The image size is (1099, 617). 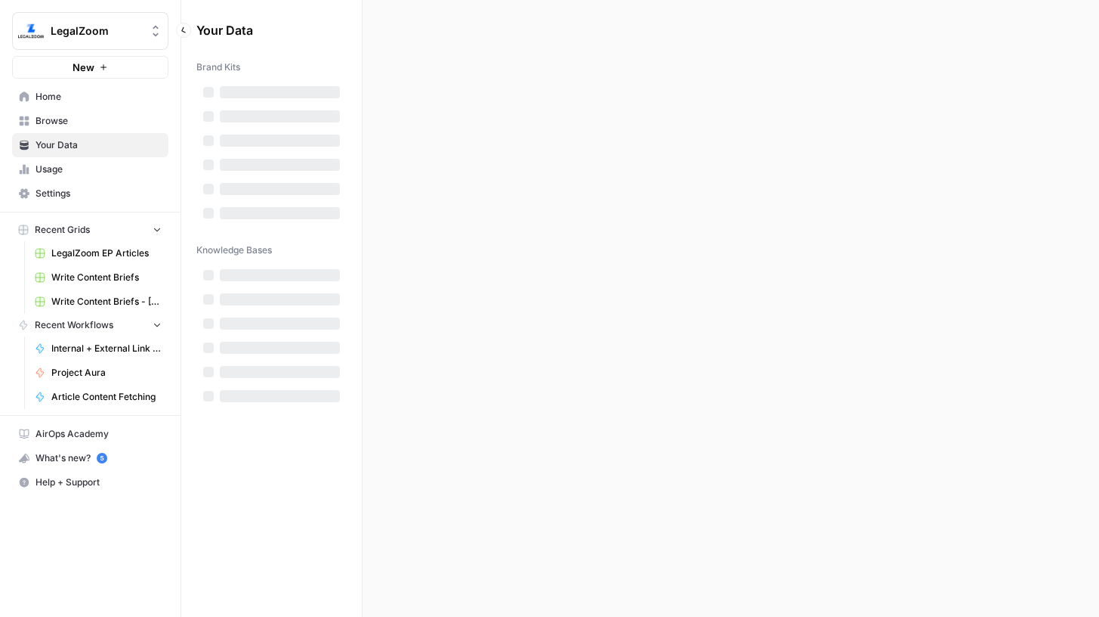 I want to click on span: Settings, so click(x=98, y=193).